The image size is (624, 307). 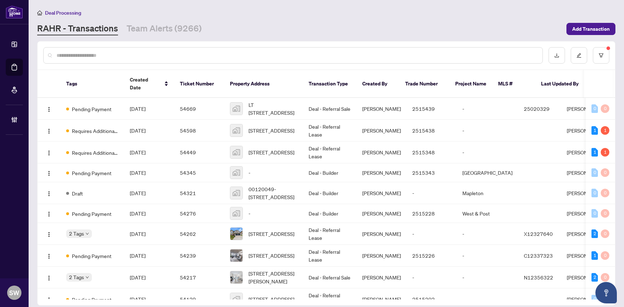 What do you see at coordinates (78, 29) in the screenshot?
I see `a: RAHR - Transactions` at bounding box center [78, 29].